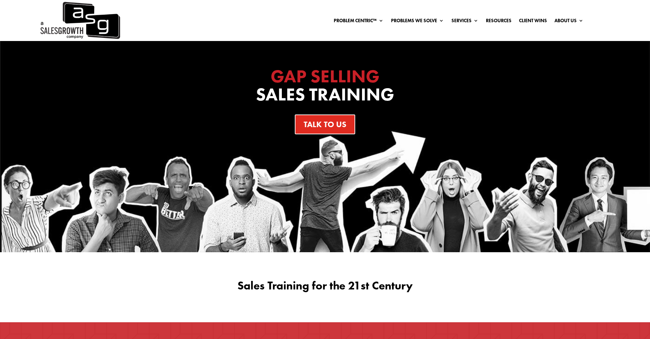 The height and width of the screenshot is (339, 650). Describe the element at coordinates (418, 22) in the screenshot. I see `a: Problems We Solve` at that location.